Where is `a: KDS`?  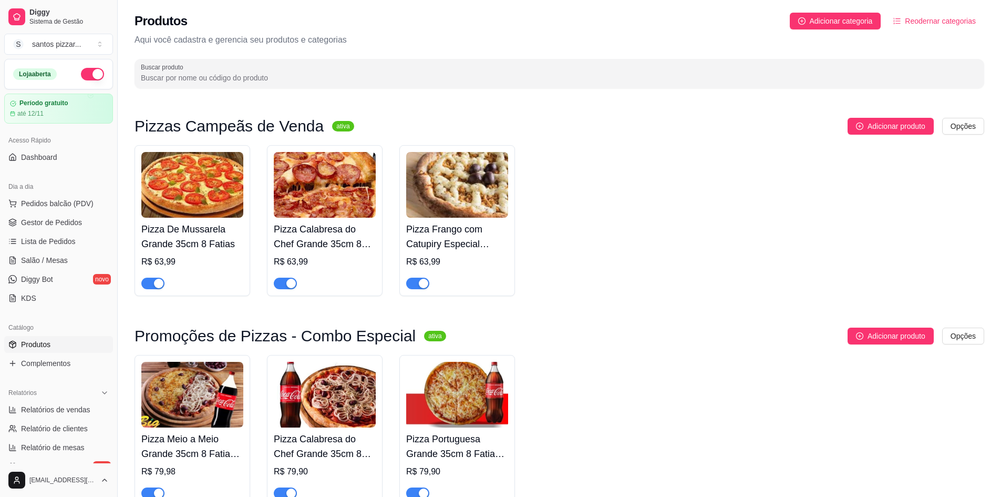
a: KDS is located at coordinates (58, 298).